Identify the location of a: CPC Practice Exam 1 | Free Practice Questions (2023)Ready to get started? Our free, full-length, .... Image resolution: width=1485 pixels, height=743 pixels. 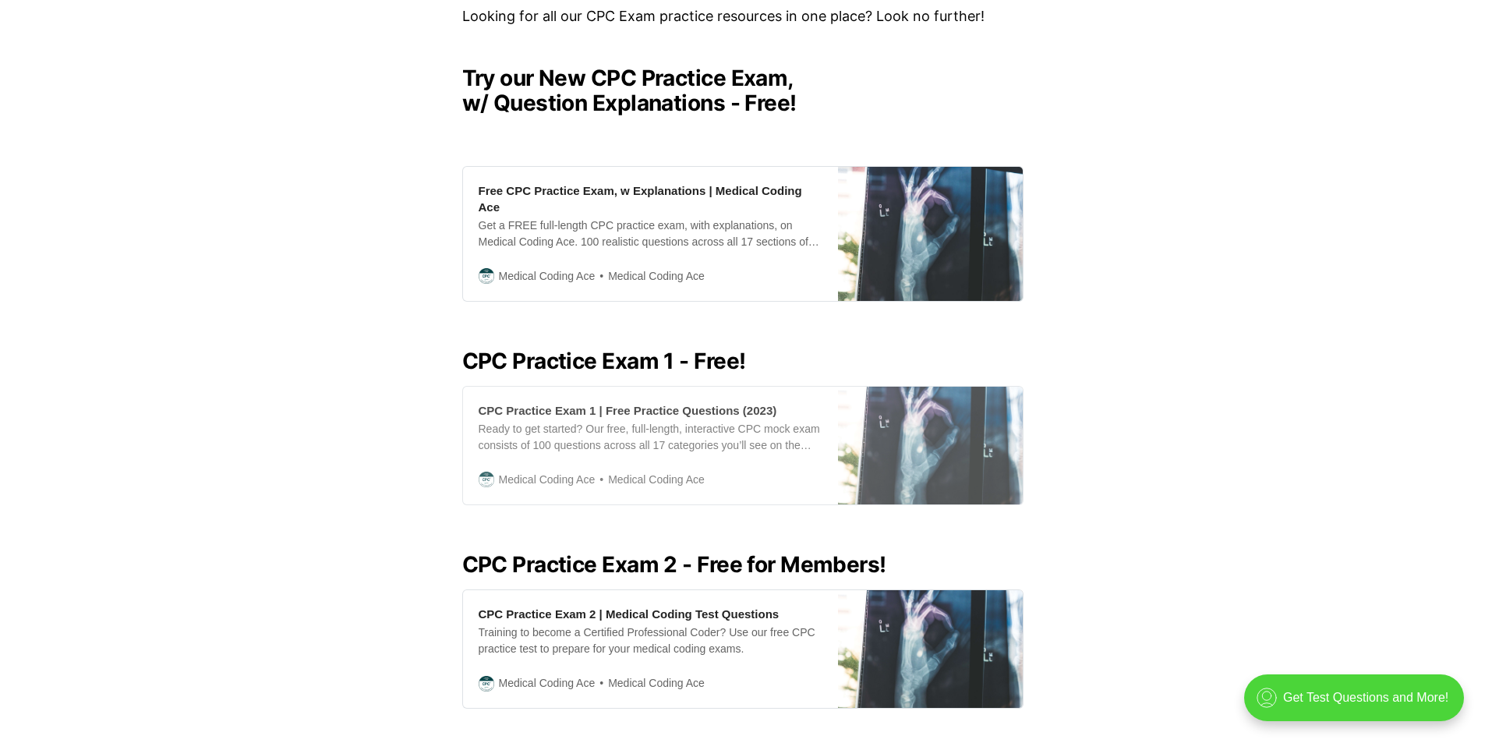
(743, 445).